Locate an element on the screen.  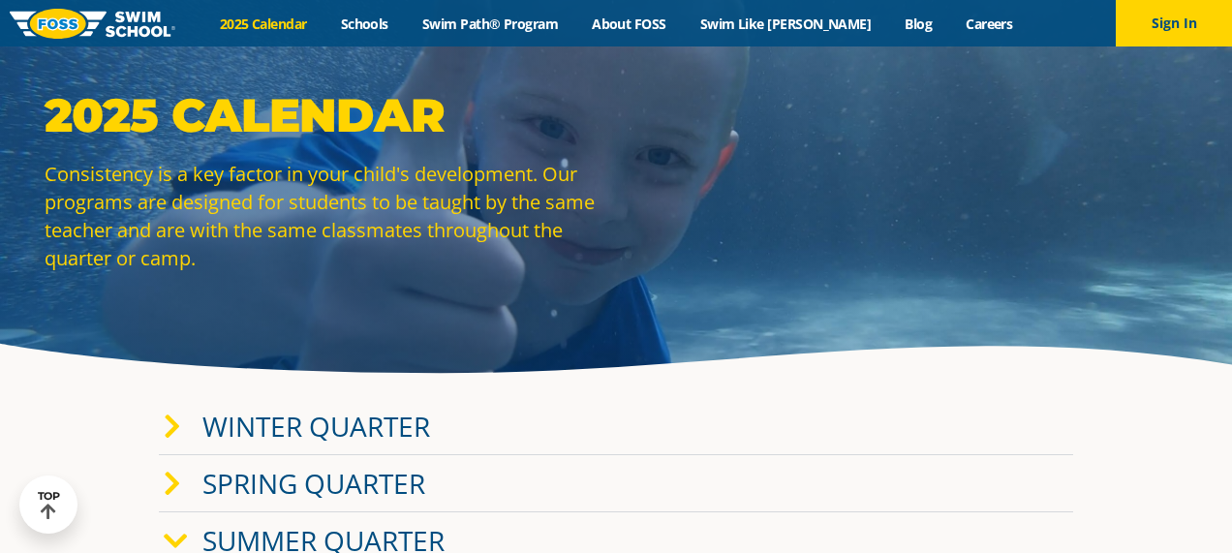
img: FOSS Swim School Logo is located at coordinates (92, 23).